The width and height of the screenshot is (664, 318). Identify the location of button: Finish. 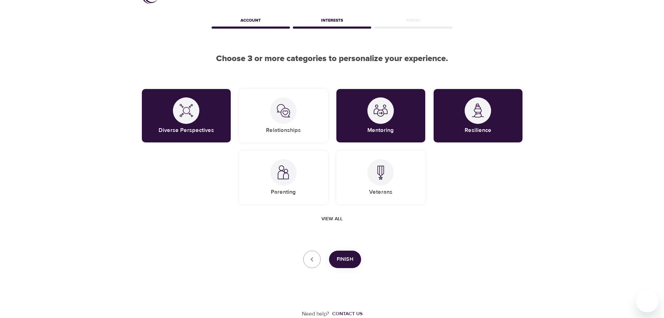
(345, 259).